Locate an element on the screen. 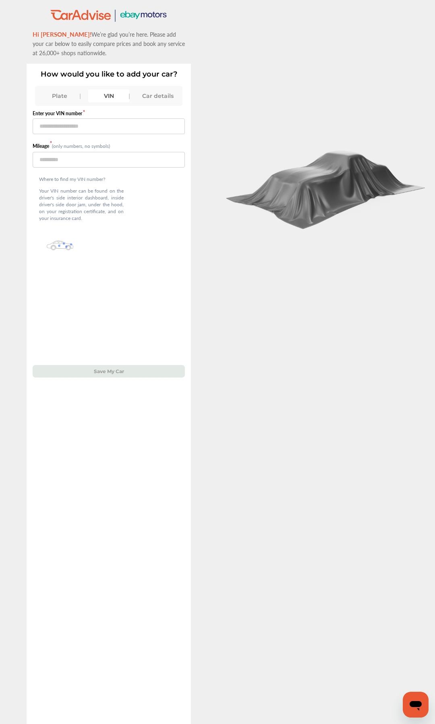 The height and width of the screenshot is (724, 435). div: Plate is located at coordinates (60, 96).